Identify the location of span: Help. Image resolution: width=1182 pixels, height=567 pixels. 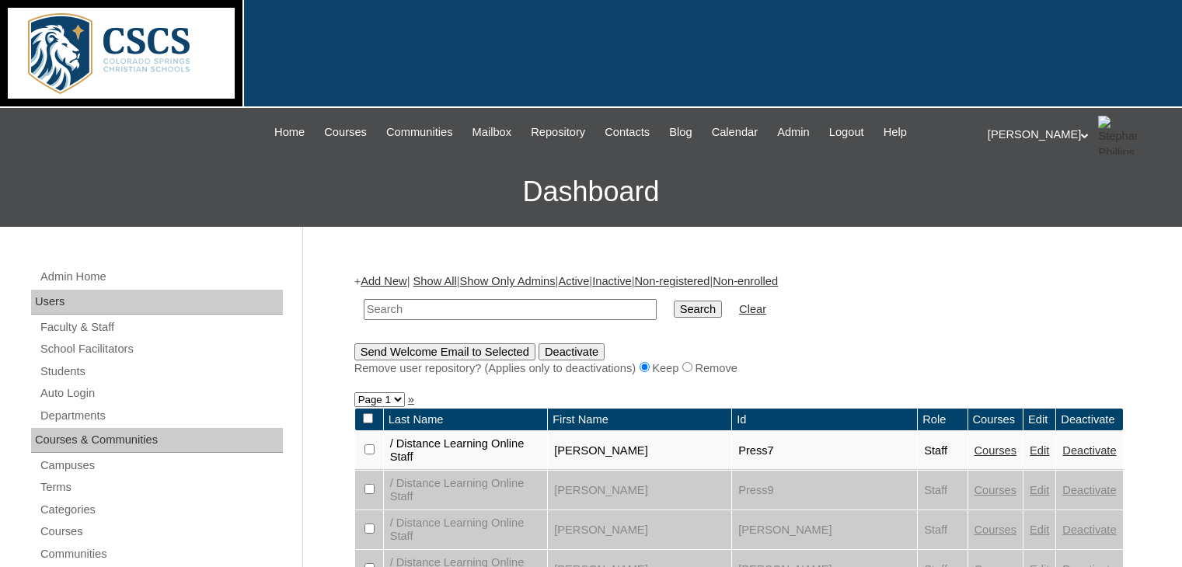
(895, 132).